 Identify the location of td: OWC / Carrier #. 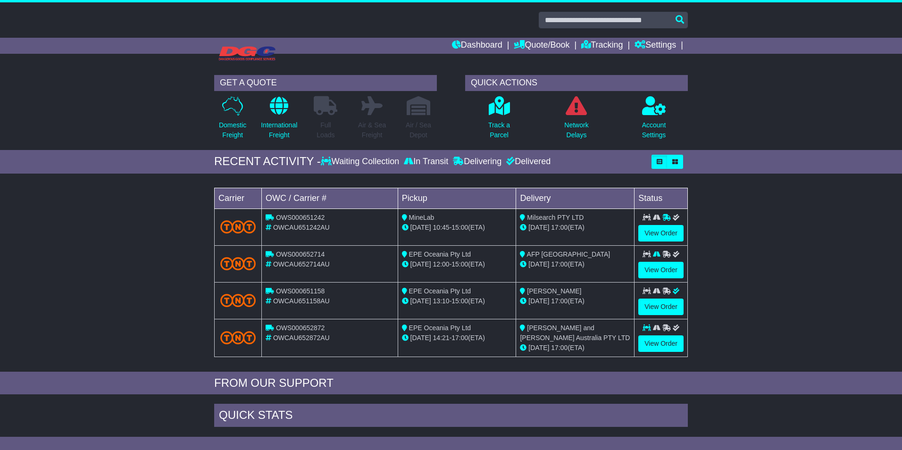
(330, 198).